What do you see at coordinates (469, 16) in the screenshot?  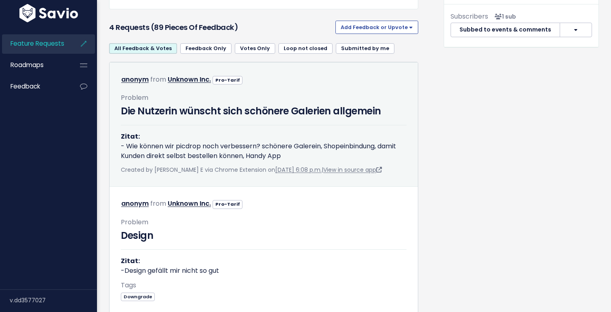 I see `span: Subscribers` at bounding box center [469, 16].